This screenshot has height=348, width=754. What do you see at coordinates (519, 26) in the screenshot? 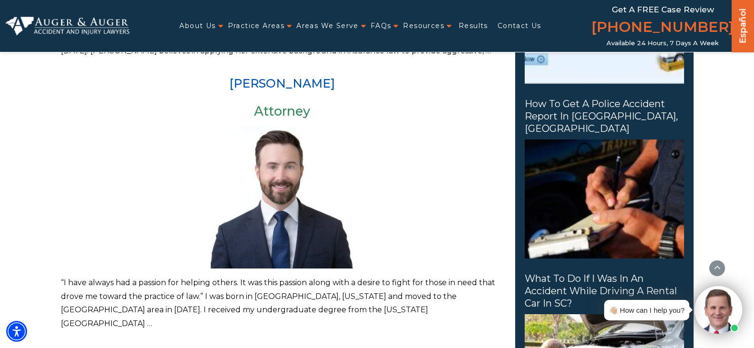
I see `a: Contact Us` at bounding box center [519, 26].